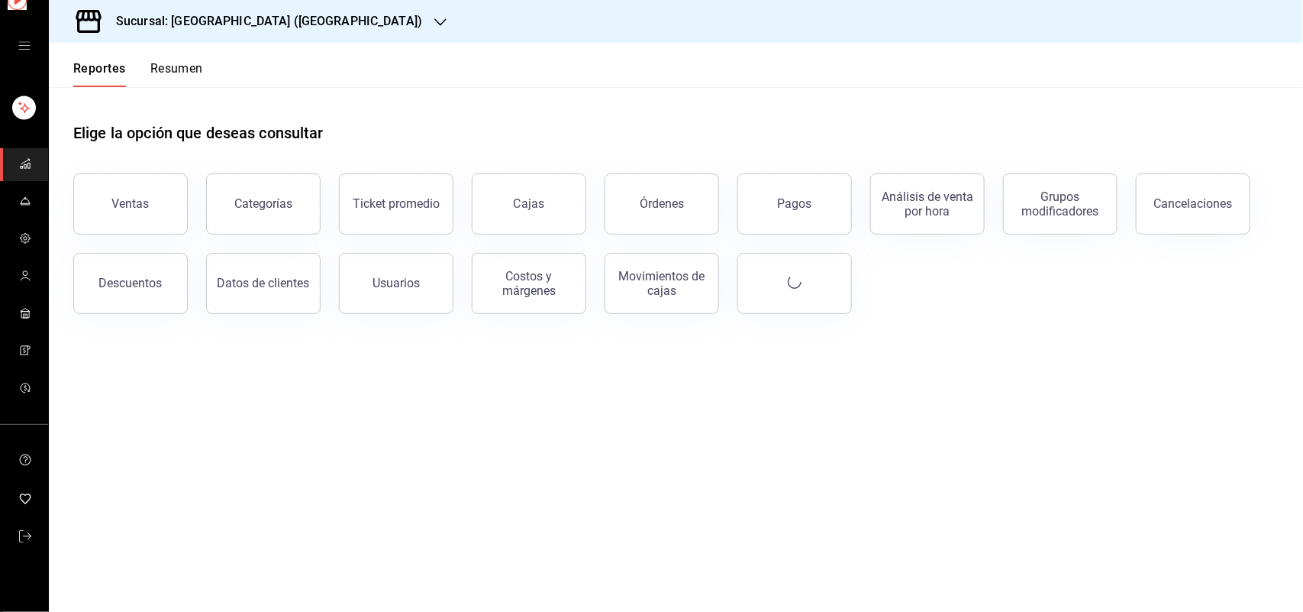 This screenshot has height=612, width=1303. What do you see at coordinates (928, 204) in the screenshot?
I see `div: Análisis de venta por hora` at bounding box center [928, 204].